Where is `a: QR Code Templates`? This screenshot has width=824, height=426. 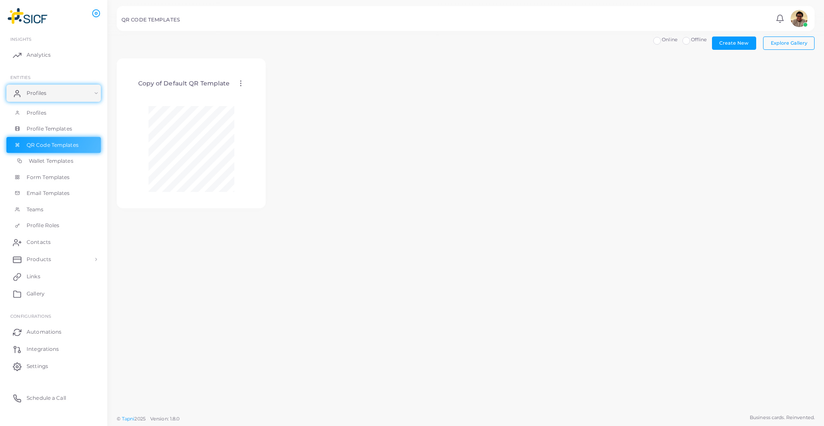 a: QR Code Templates is located at coordinates (54, 145).